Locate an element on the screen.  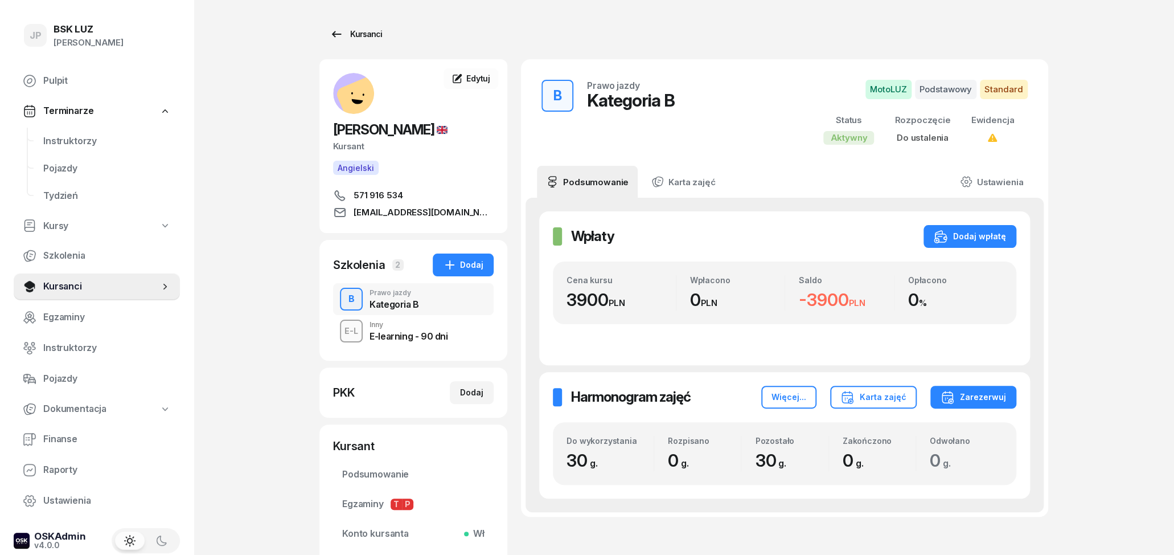
div: Rozpoczęcie is located at coordinates (922, 120).